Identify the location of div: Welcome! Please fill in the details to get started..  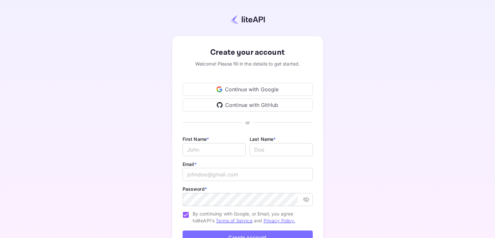
(248, 63).